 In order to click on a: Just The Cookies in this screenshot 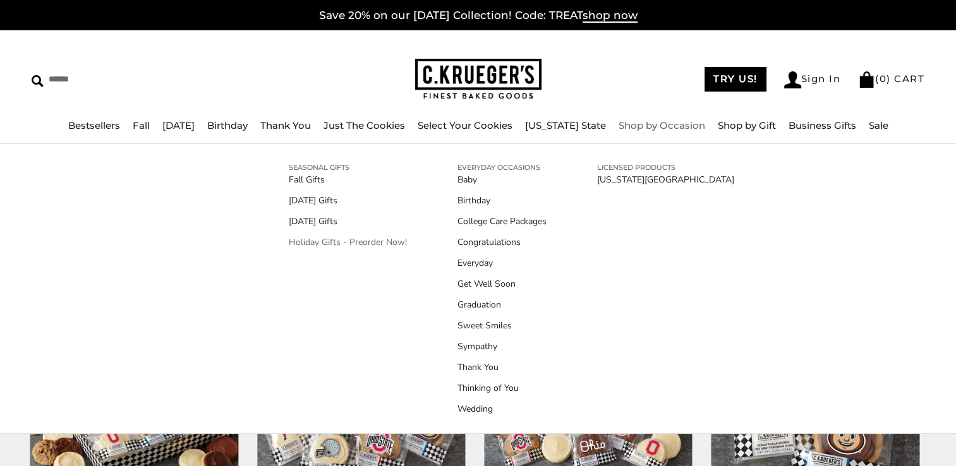, I will do `click(364, 125)`.